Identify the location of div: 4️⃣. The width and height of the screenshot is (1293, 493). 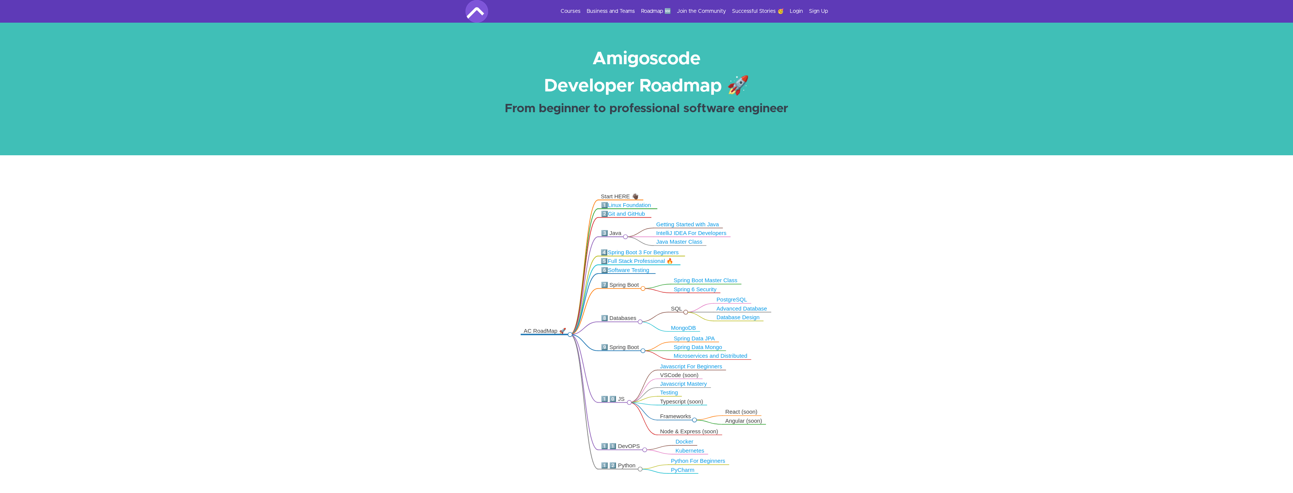
(641, 252).